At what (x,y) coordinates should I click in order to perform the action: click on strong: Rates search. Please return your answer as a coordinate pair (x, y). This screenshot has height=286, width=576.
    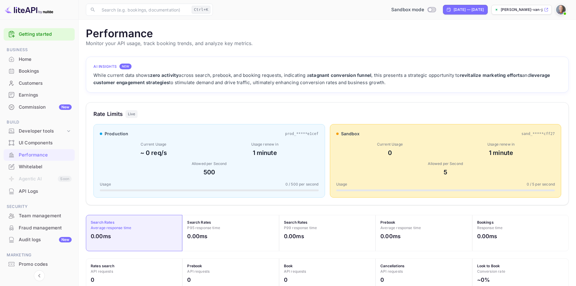
    Looking at the image, I should click on (102, 265).